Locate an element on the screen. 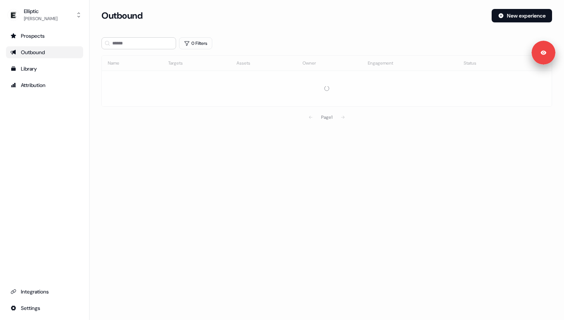 The height and width of the screenshot is (320, 564). a: Go to templates is located at coordinates (44, 69).